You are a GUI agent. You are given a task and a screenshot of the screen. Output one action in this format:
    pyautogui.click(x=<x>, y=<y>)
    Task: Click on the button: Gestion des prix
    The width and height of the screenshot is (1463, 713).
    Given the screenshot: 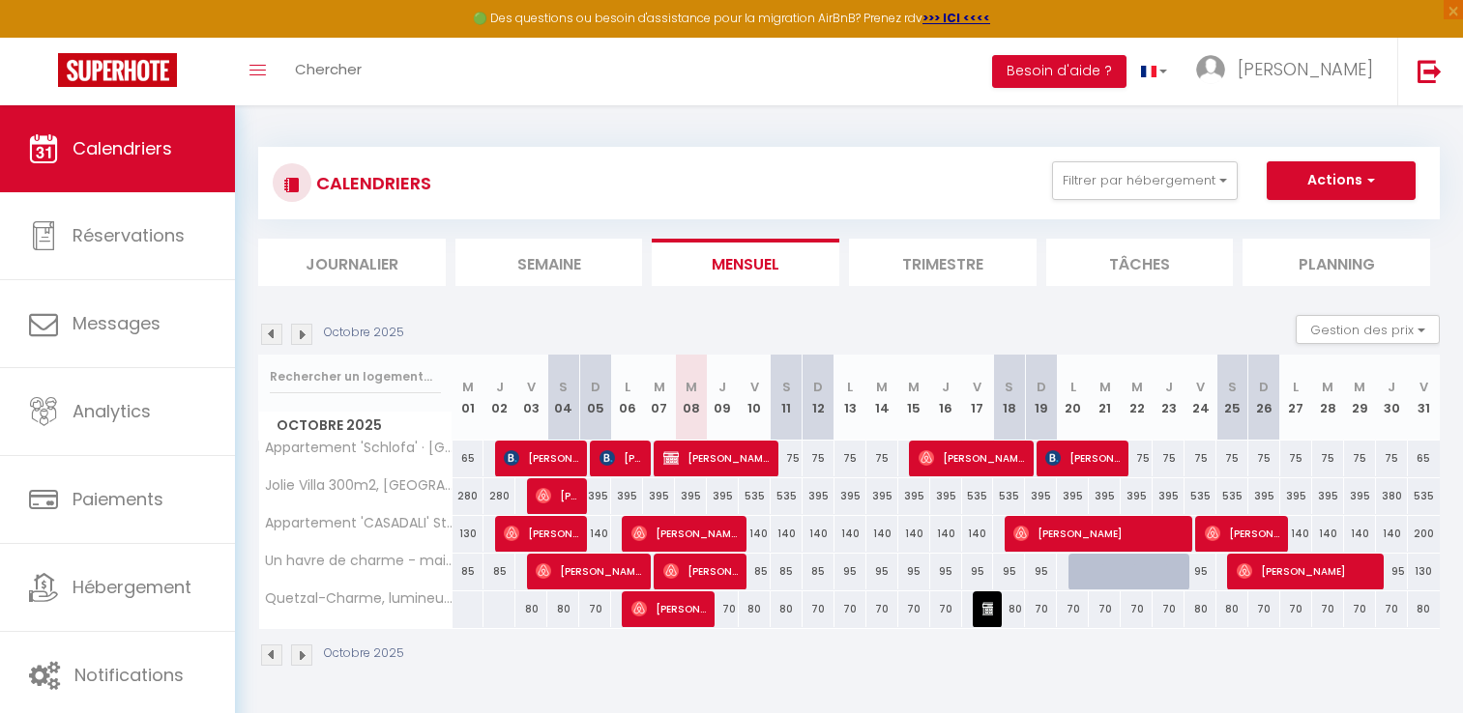 What is the action you would take?
    pyautogui.click(x=1367, y=330)
    